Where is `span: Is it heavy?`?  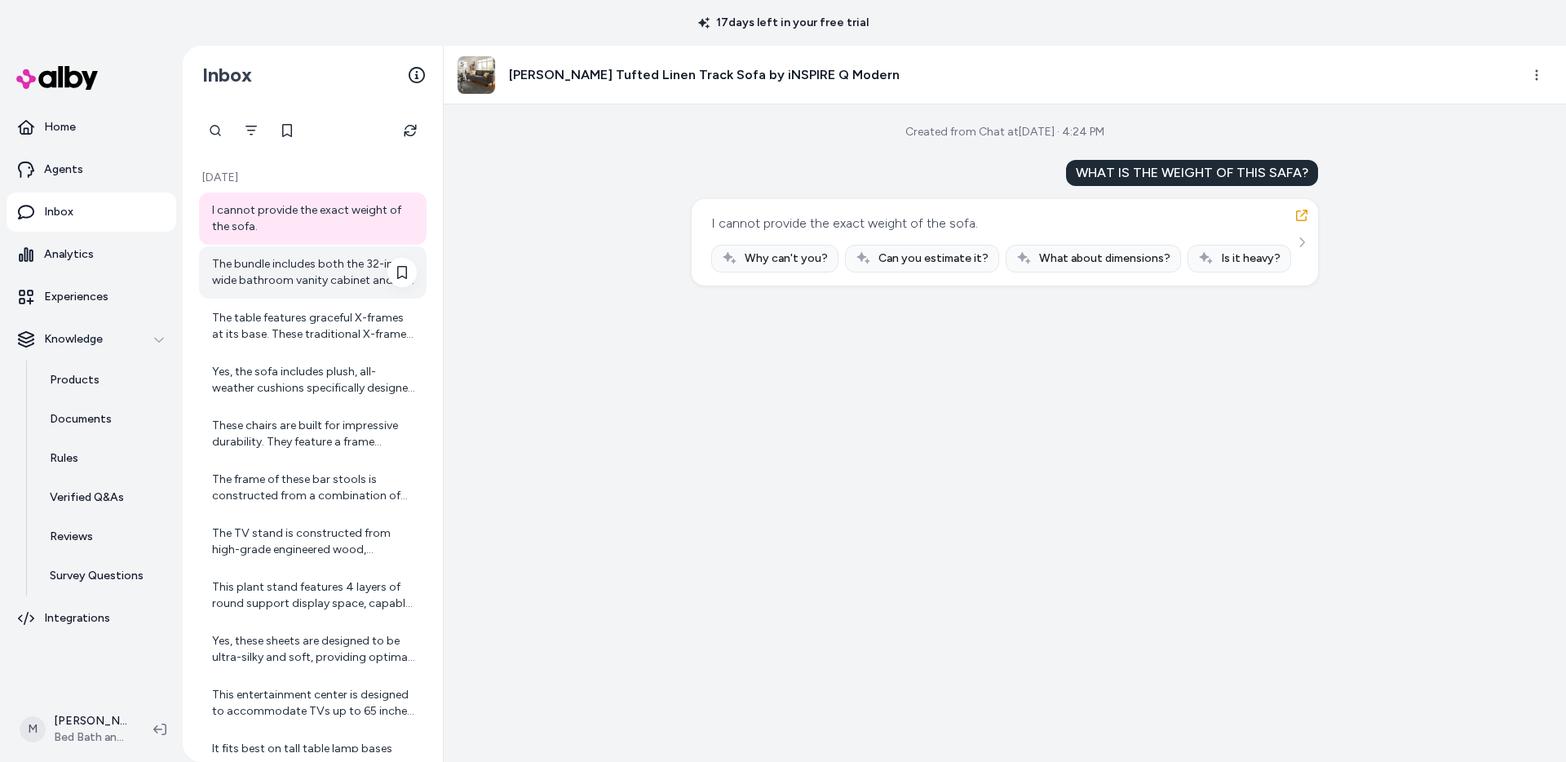
span: Is it heavy? is located at coordinates (1251, 259).